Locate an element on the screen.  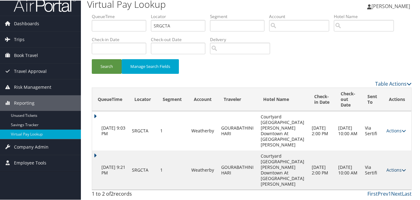
span: Travel Approval is located at coordinates (30, 71).